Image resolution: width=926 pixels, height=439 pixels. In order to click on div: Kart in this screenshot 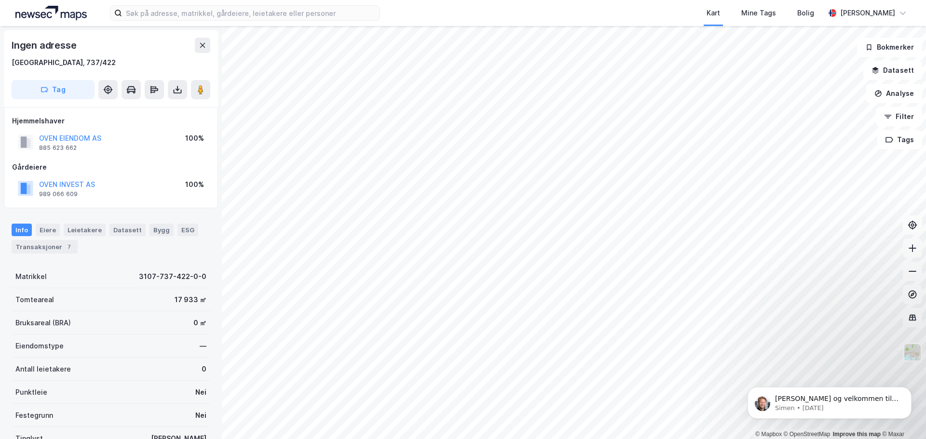, I will do `click(713, 13)`.